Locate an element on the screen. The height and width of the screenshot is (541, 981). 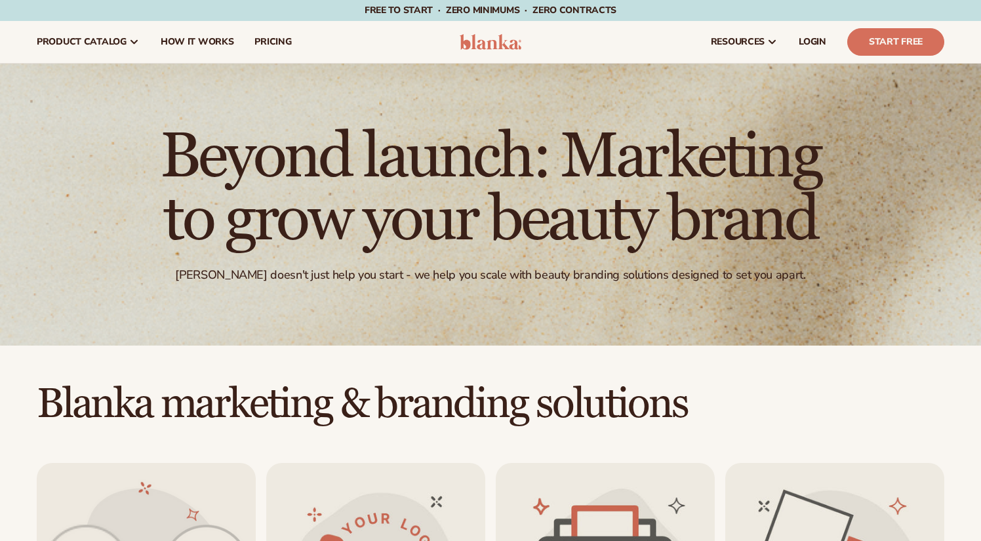
a: logo is located at coordinates (491, 42).